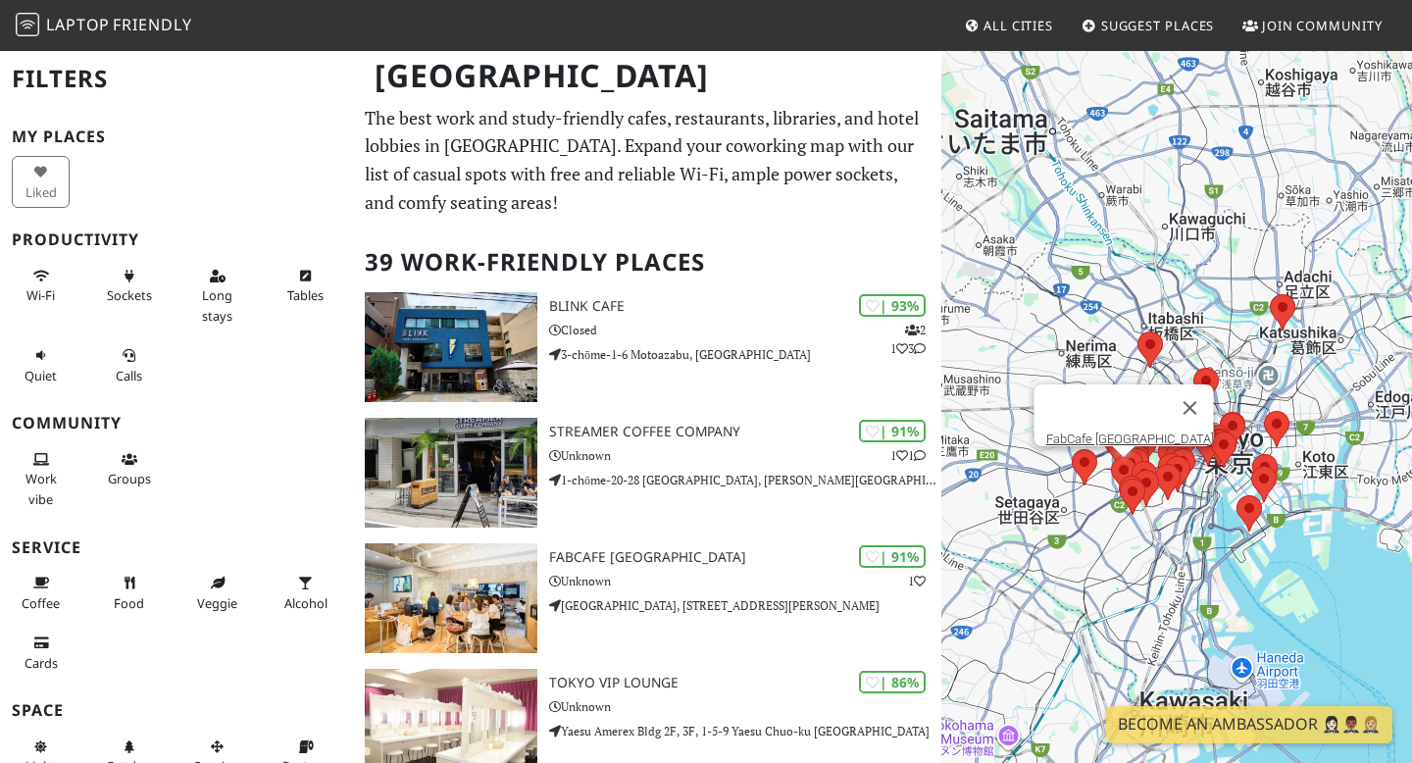 The image size is (1412, 763). Describe the element at coordinates (908, 339) in the screenshot. I see `p: 2 1 3` at that location.